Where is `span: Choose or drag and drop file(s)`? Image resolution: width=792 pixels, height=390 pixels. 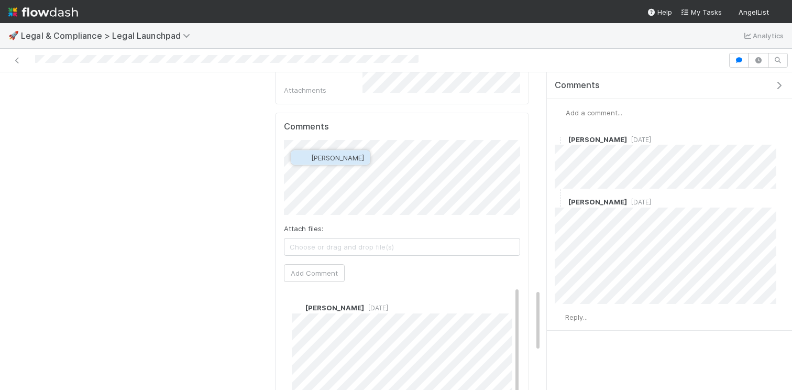 span: Choose or drag and drop file(s) is located at coordinates (402, 247).